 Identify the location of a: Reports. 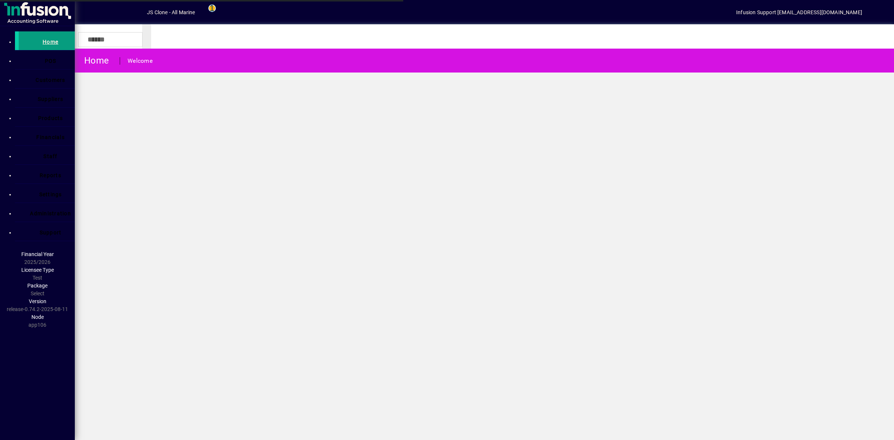
(47, 174).